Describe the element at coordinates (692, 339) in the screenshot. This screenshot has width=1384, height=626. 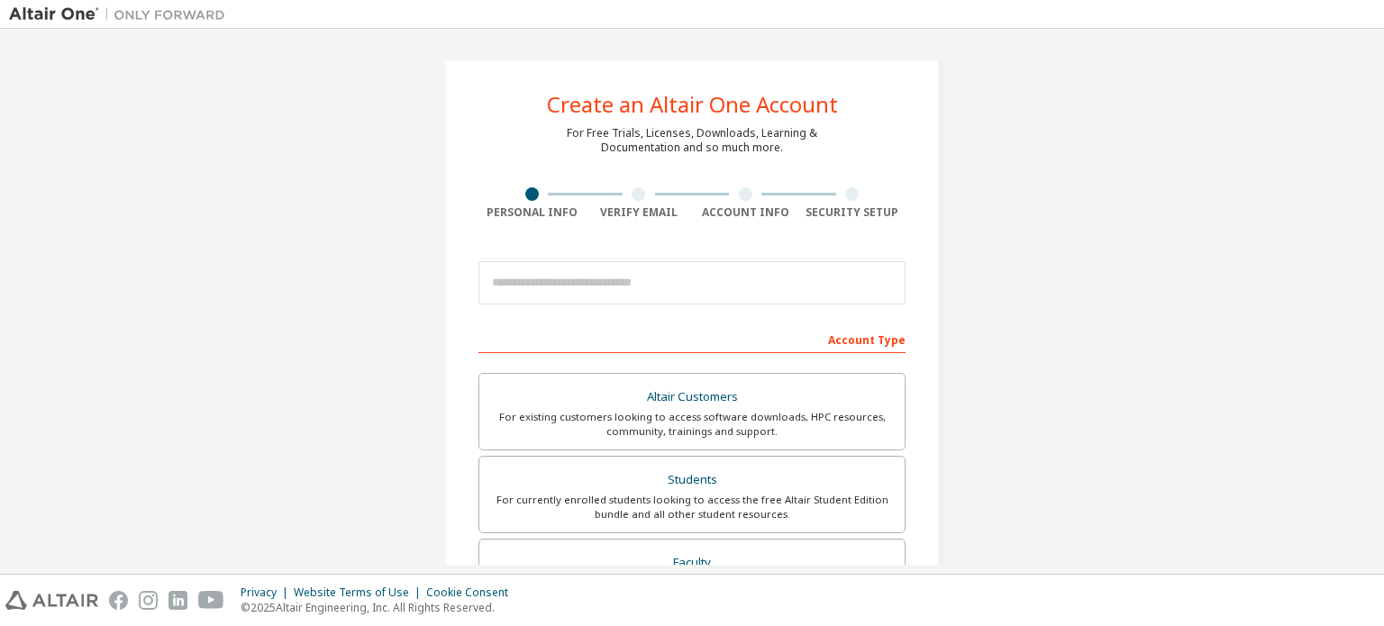
I see `div: Account Type` at that location.